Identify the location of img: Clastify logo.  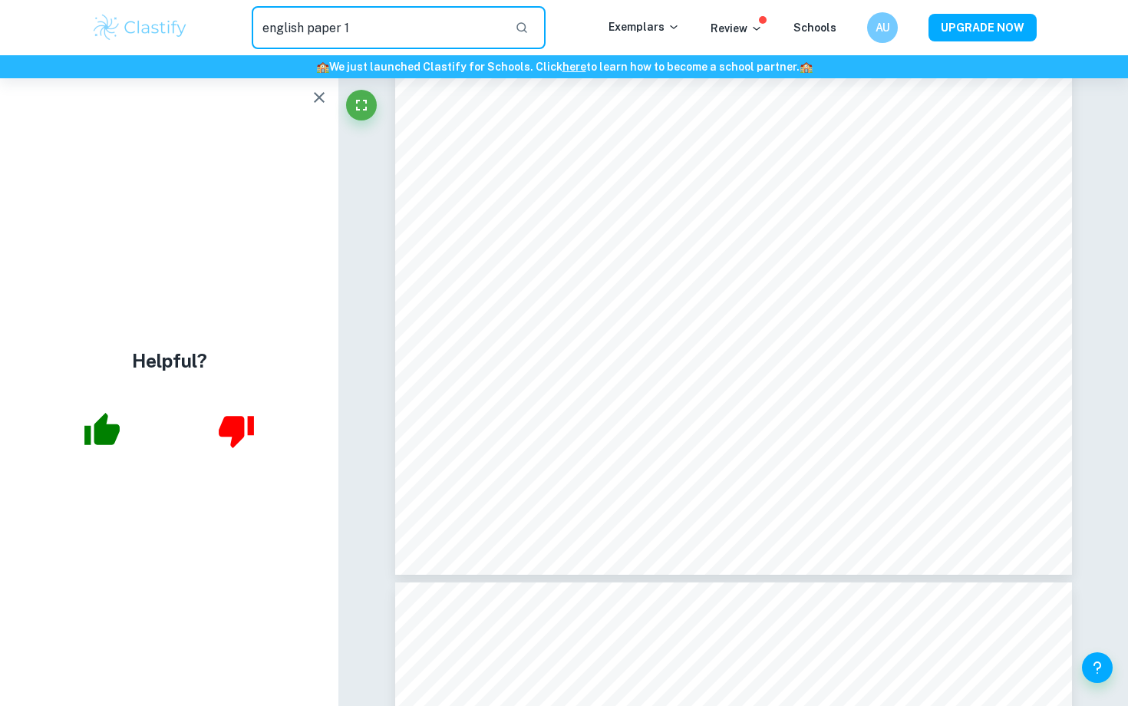
(140, 28).